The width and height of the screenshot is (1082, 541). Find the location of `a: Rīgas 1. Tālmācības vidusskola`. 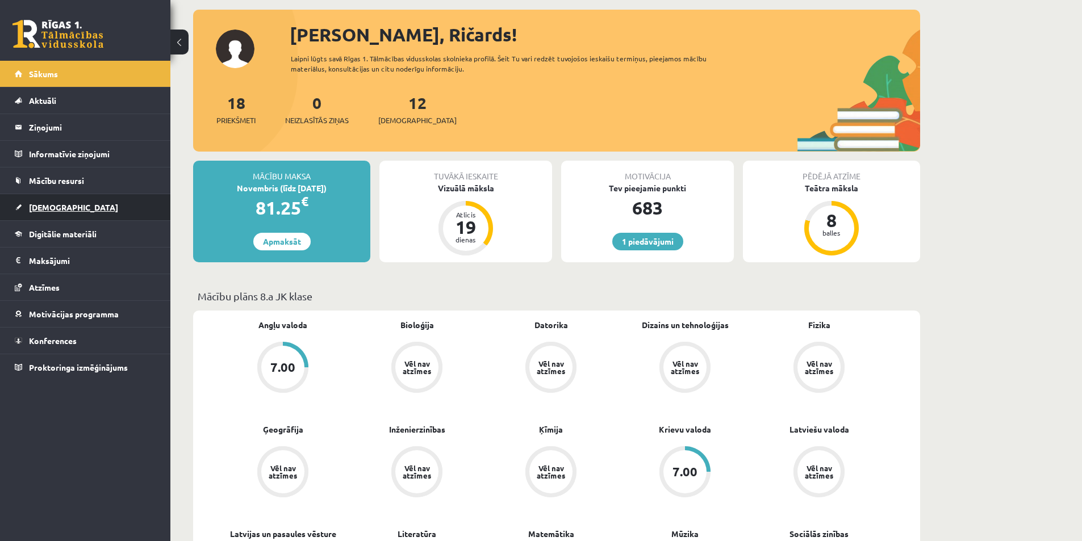

a: Rīgas 1. Tālmācības vidusskola is located at coordinates (58, 34).